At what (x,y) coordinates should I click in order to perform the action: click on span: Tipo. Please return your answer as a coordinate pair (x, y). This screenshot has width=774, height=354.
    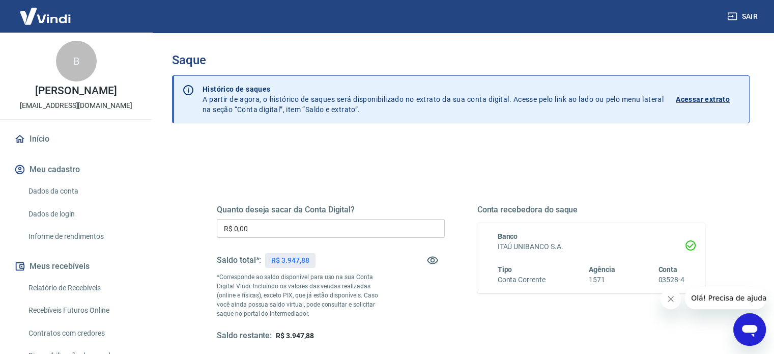
    Looking at the image, I should click on (505, 269).